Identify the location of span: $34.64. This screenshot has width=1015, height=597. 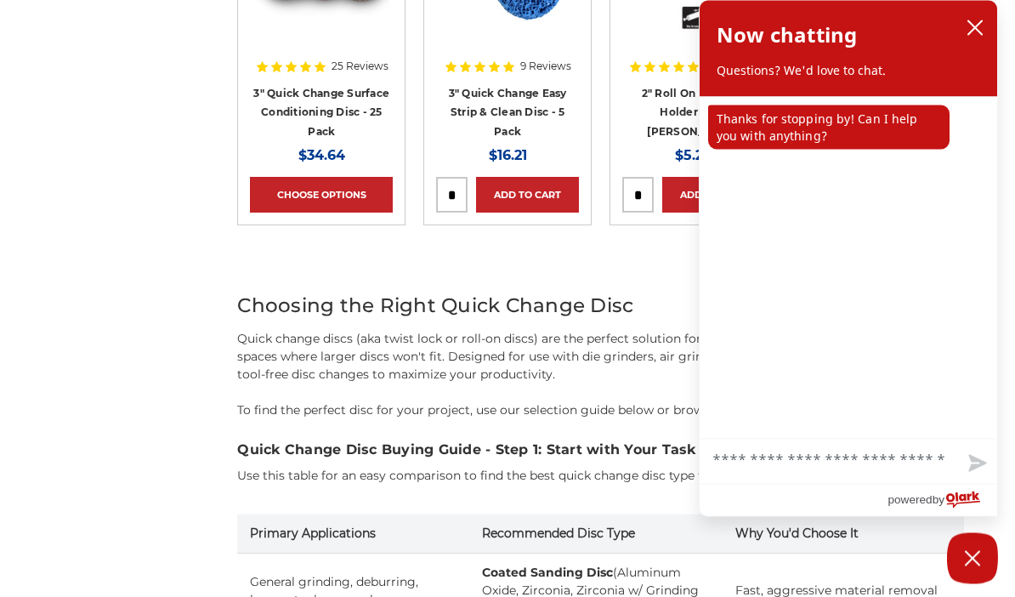
(321, 156).